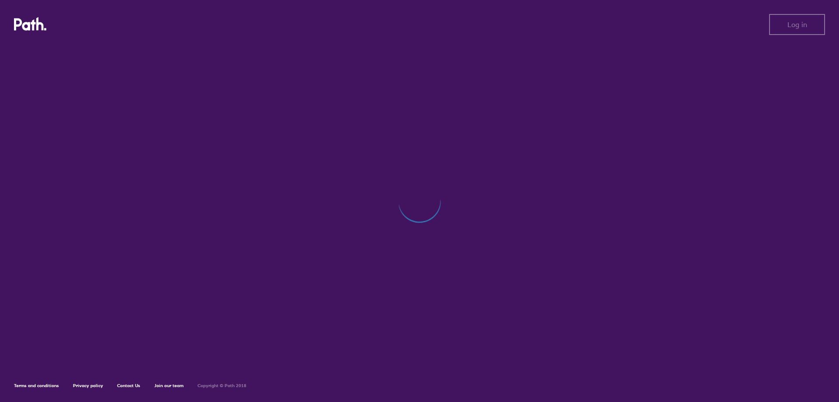  I want to click on a: Terms and conditions, so click(36, 385).